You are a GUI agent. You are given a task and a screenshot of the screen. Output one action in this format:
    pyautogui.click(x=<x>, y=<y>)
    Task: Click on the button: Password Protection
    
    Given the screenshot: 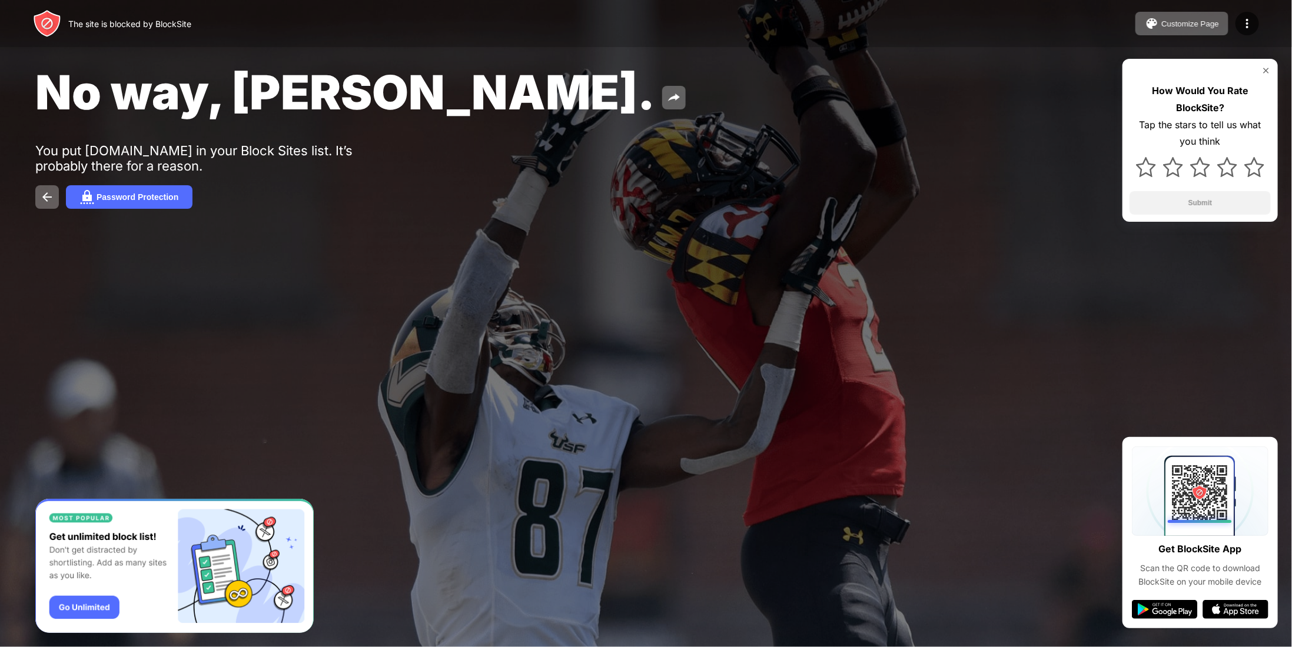 What is the action you would take?
    pyautogui.click(x=129, y=197)
    